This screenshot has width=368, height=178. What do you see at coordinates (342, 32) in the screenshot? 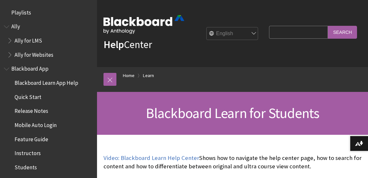
I see `input: Search` at bounding box center [342, 32].